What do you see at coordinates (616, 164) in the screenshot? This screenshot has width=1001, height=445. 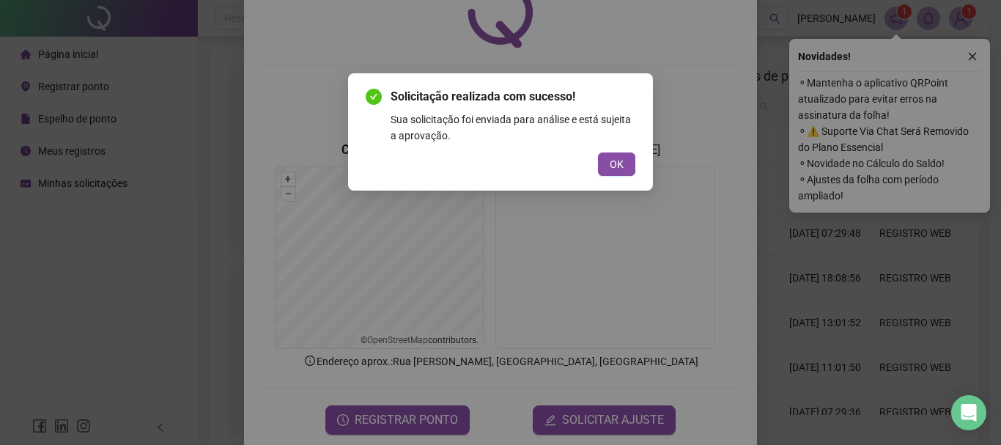 I see `span: OK` at bounding box center [616, 164].